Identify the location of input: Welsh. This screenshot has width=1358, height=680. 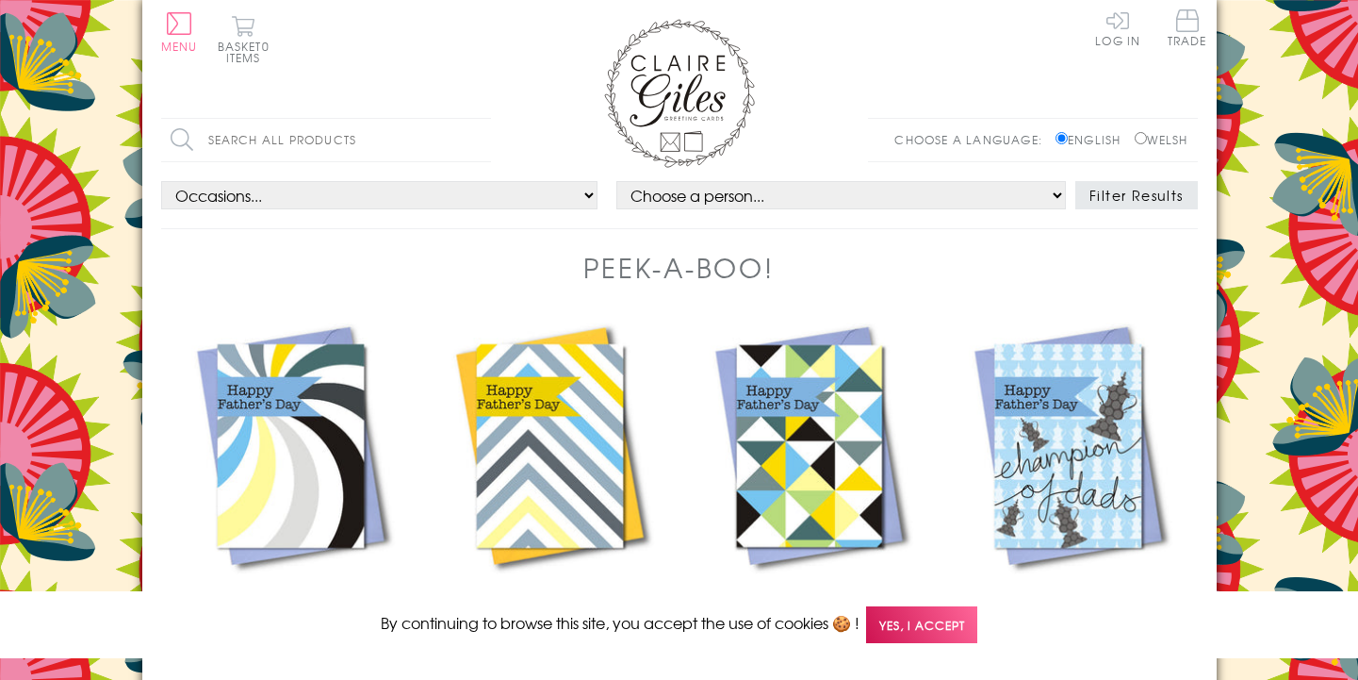
(1141, 138).